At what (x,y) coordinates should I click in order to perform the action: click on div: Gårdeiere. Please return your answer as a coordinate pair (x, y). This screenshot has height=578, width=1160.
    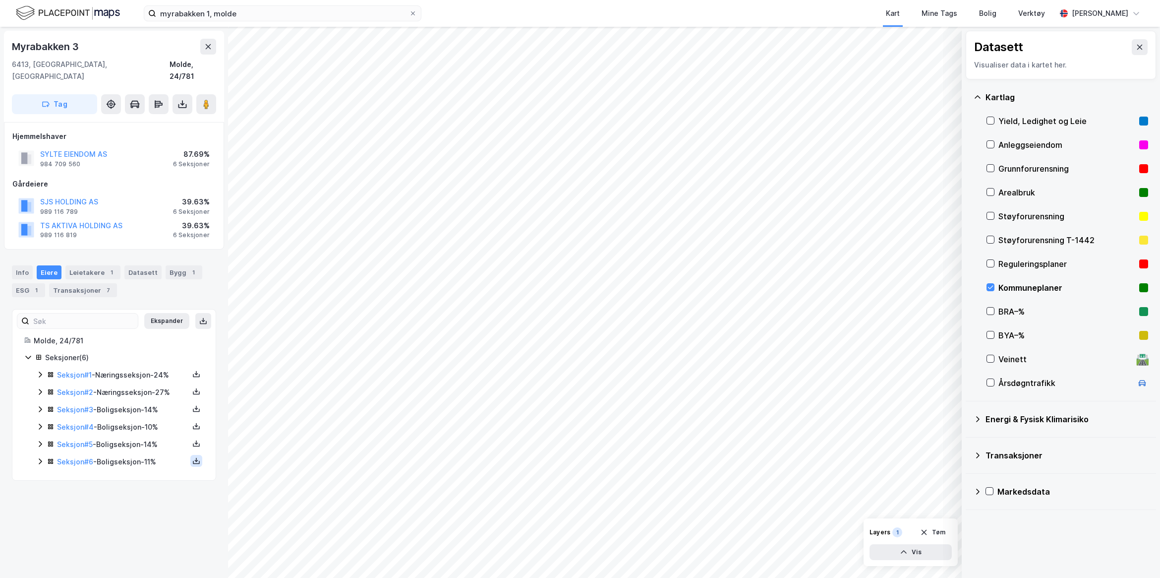
    Looking at the image, I should click on (114, 184).